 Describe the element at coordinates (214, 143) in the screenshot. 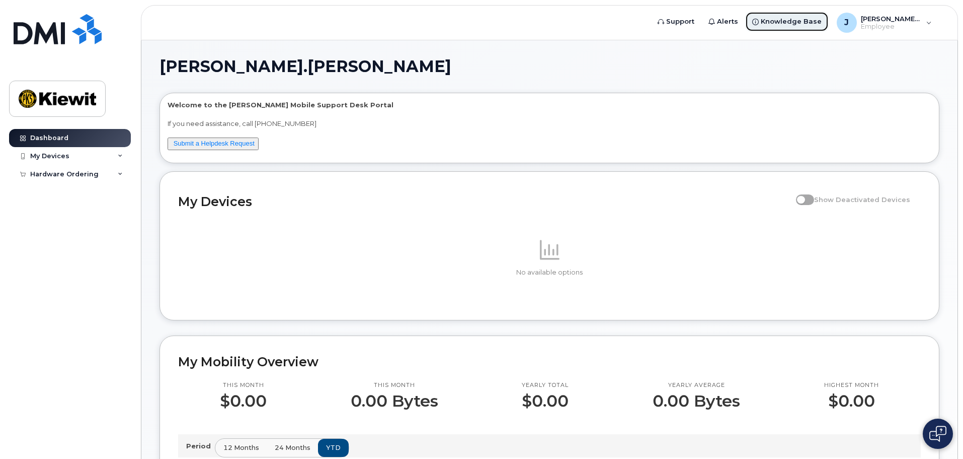

I see `a: Submit a Helpdesk Request` at that location.